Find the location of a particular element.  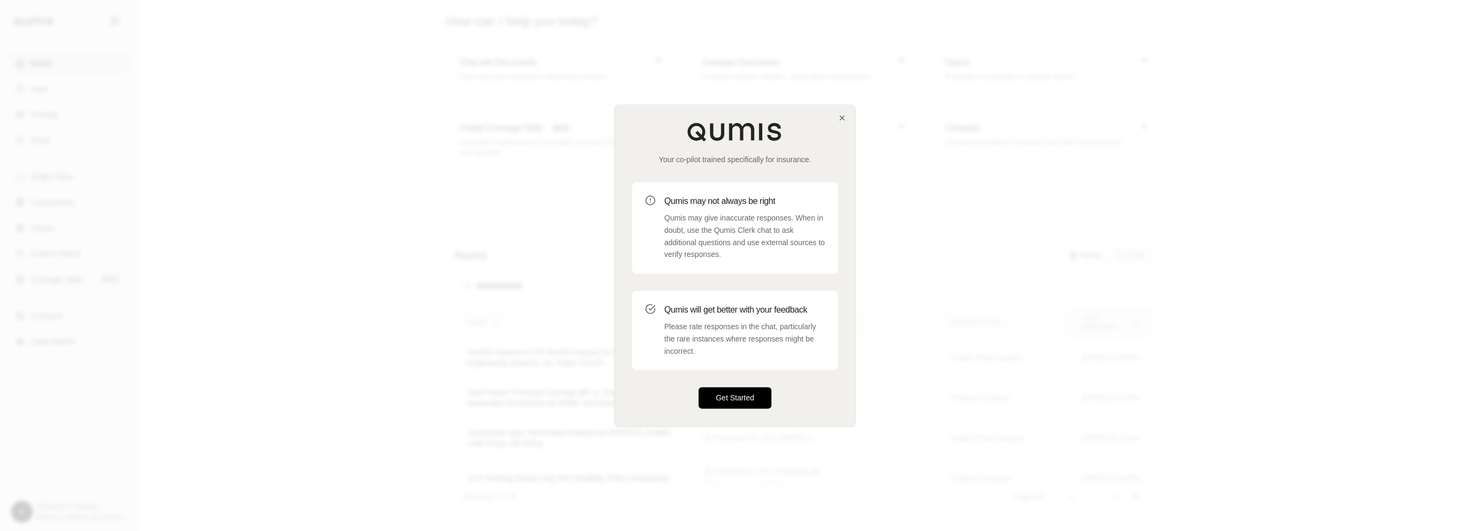

p: Qumis may give inaccurate responses. When in doubt, use the Qumis Clerk chat to ask additional qu... is located at coordinates (745, 236).